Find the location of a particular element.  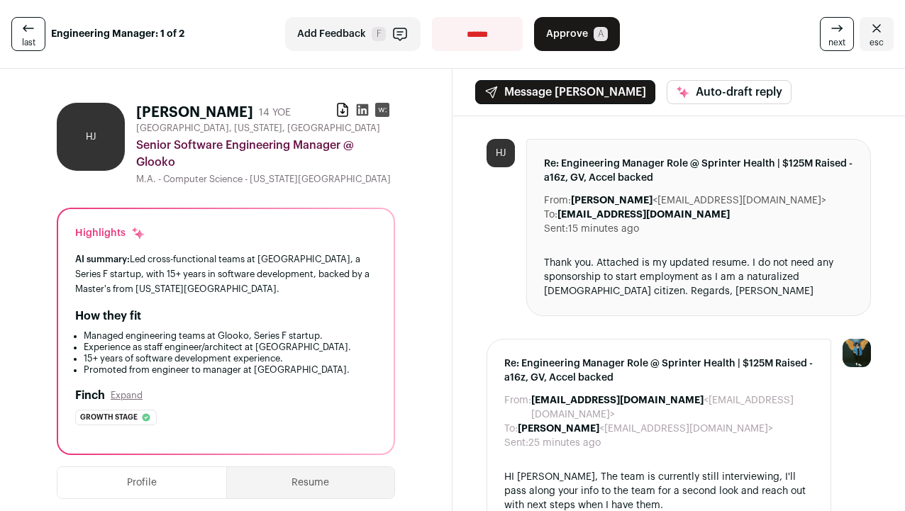

dd: 25 minutes ago is located at coordinates (564, 443).